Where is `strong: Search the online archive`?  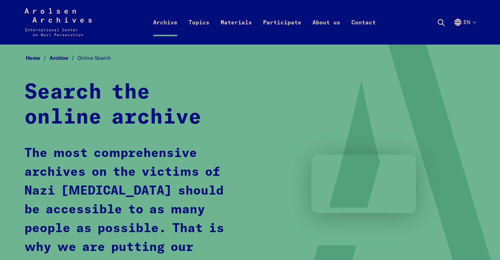
strong: Search the online archive is located at coordinates (113, 105).